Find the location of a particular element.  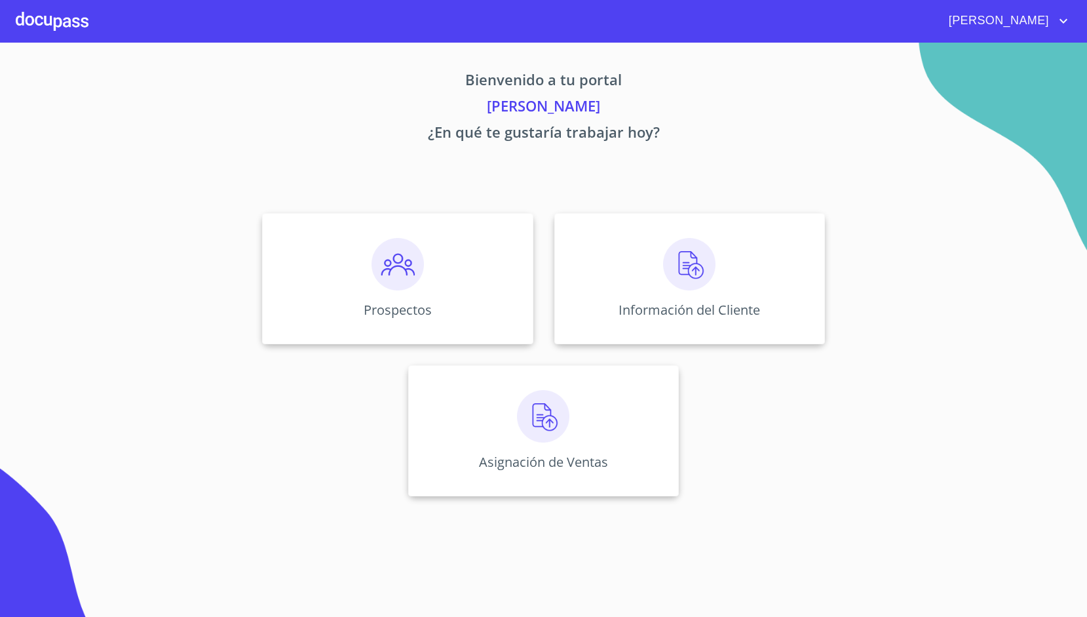

p: Bienvenido a tu portal is located at coordinates (544, 82).